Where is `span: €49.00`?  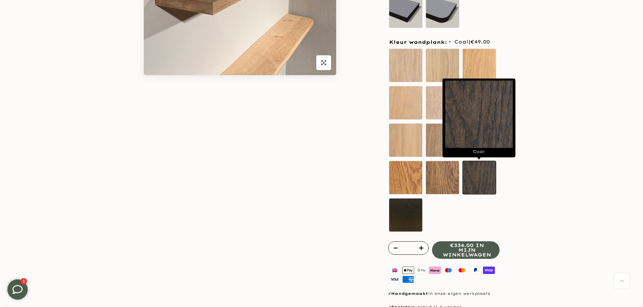
span: €49.00 is located at coordinates (480, 42).